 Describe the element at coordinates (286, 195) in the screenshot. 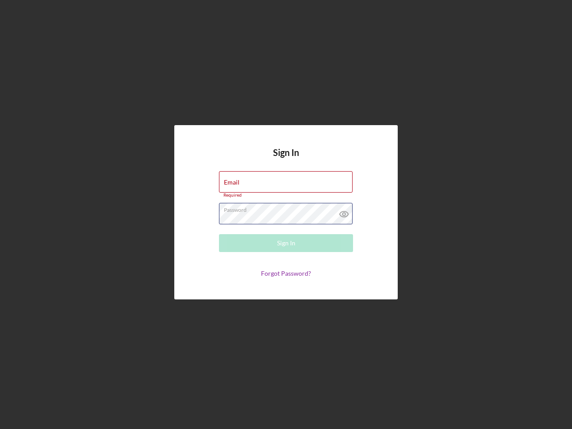

I see `div: Required` at that location.